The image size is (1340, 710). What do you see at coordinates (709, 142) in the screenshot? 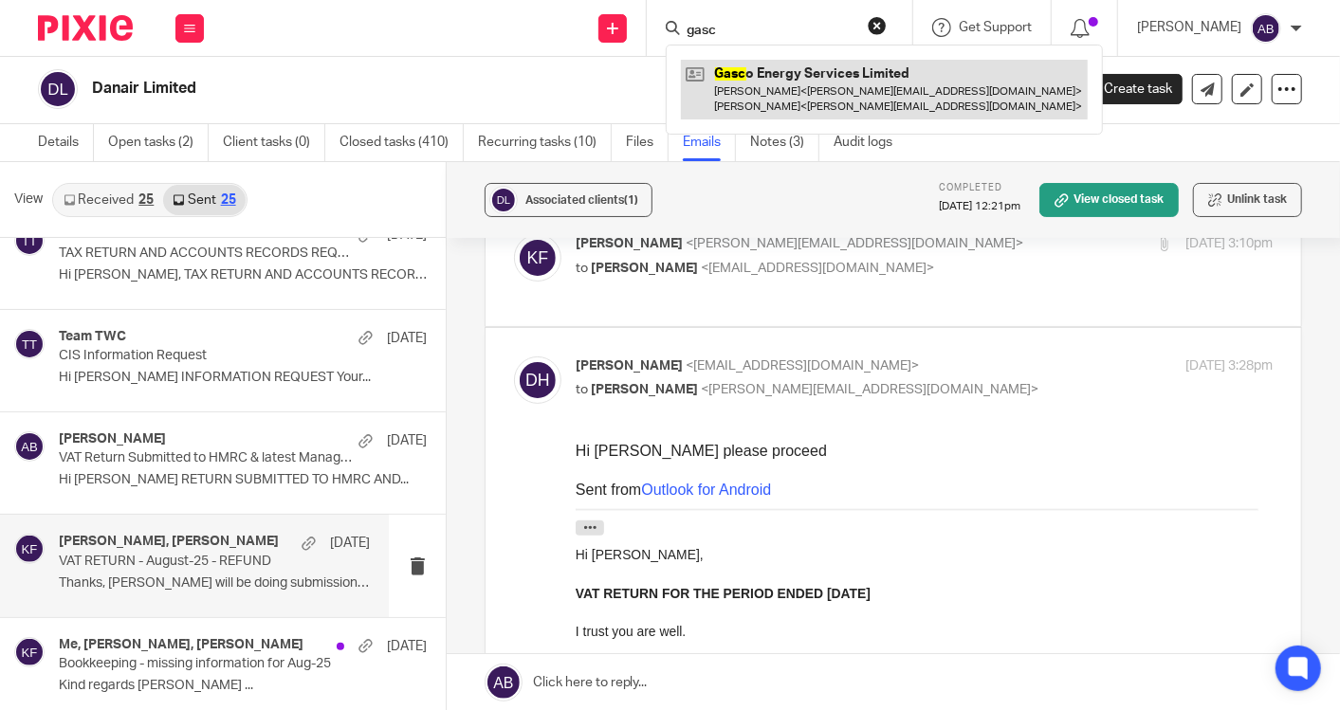
I see `a: Emails` at bounding box center [709, 142].